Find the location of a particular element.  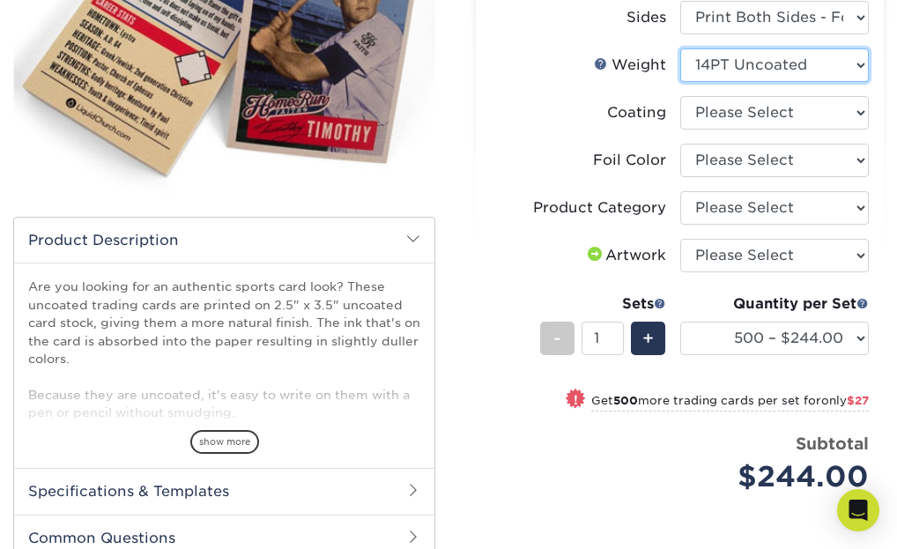

div: $244.00 is located at coordinates (781, 476).